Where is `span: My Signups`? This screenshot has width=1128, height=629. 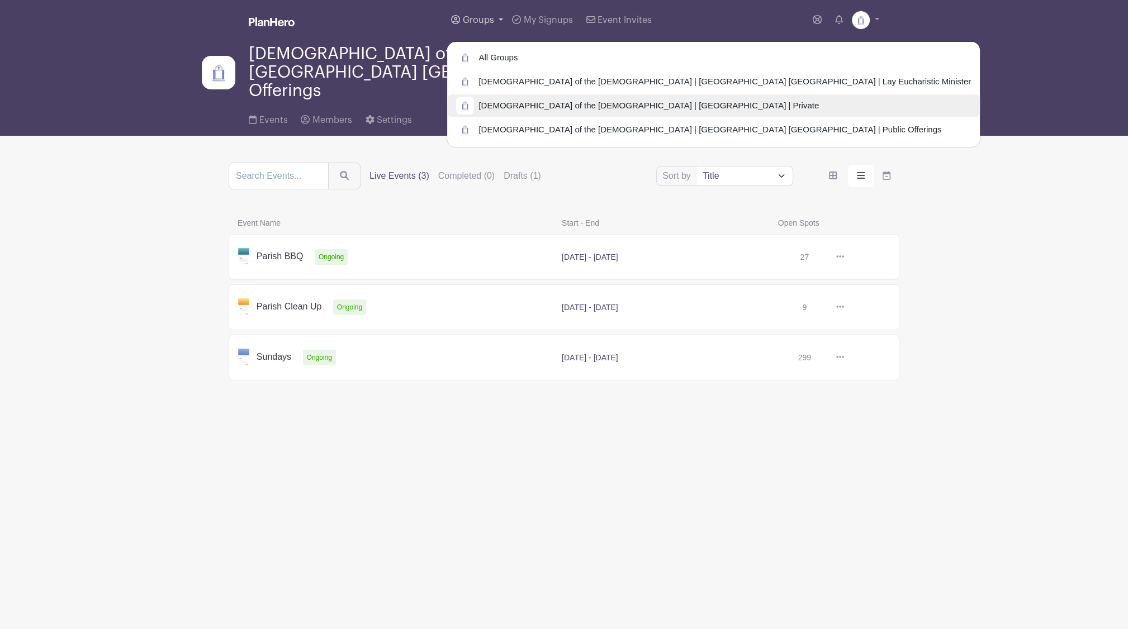
span: My Signups is located at coordinates (548, 20).